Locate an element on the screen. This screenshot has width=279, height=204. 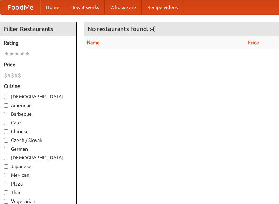
label: Thai is located at coordinates (38, 193).